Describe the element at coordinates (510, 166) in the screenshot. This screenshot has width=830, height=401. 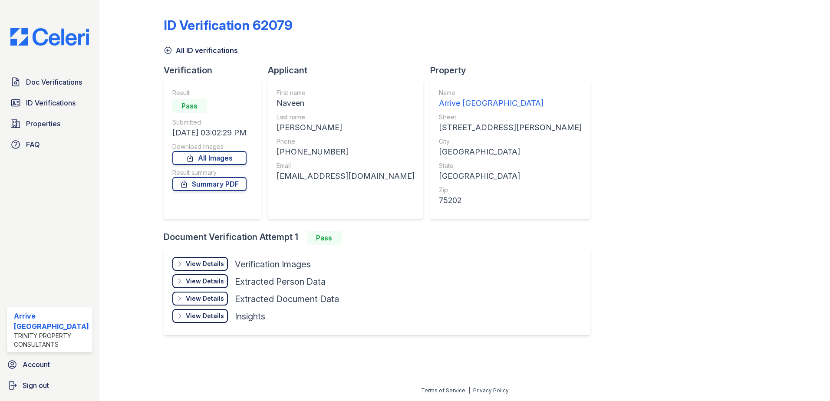
I see `div: State` at that location.